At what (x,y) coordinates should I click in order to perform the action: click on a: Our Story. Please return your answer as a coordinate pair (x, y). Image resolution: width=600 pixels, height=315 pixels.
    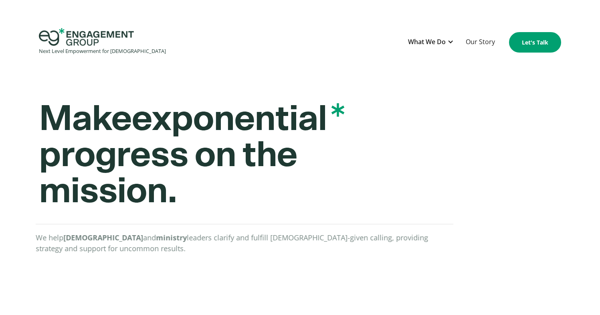
    Looking at the image, I should click on (480, 42).